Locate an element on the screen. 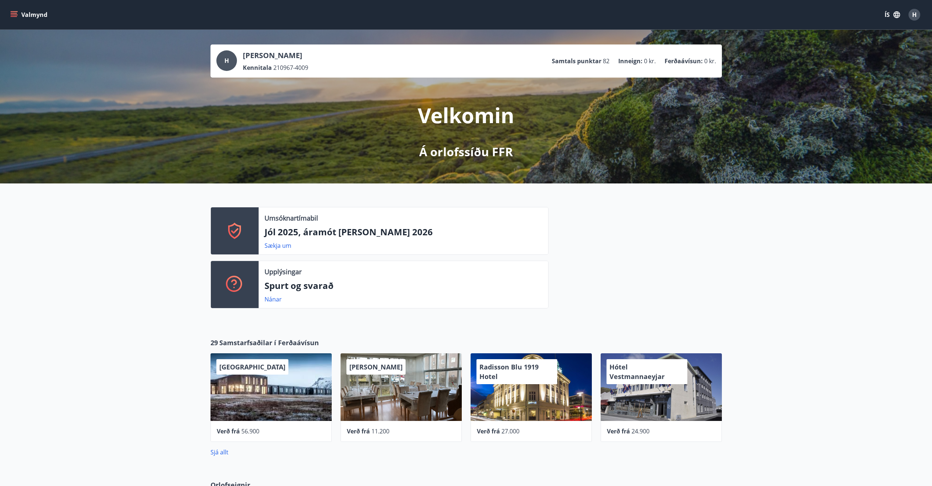  span: 210967-4009 is located at coordinates (291, 68).